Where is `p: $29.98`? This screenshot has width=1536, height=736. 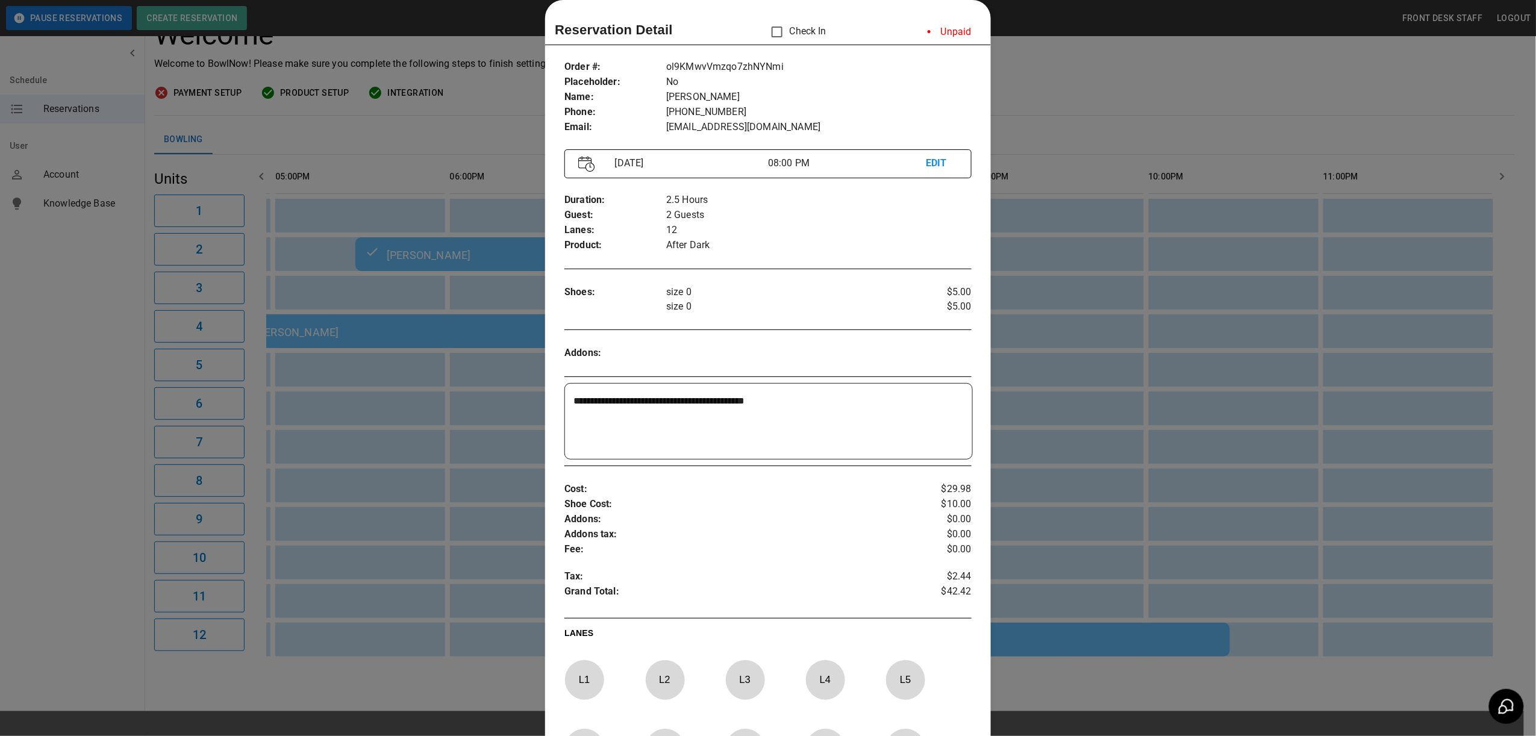 p: $29.98 is located at coordinates (937, 489).